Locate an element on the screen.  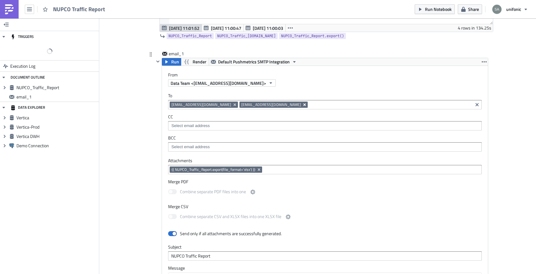
label: Combine separate PDF files into one is located at coordinates (212, 192).